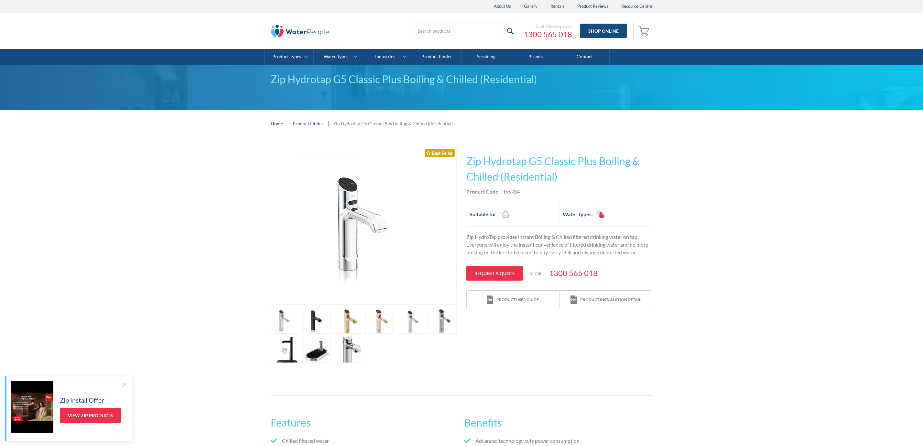  Describe the element at coordinates (578, 214) in the screenshot. I see `h2: Water types:` at that location.